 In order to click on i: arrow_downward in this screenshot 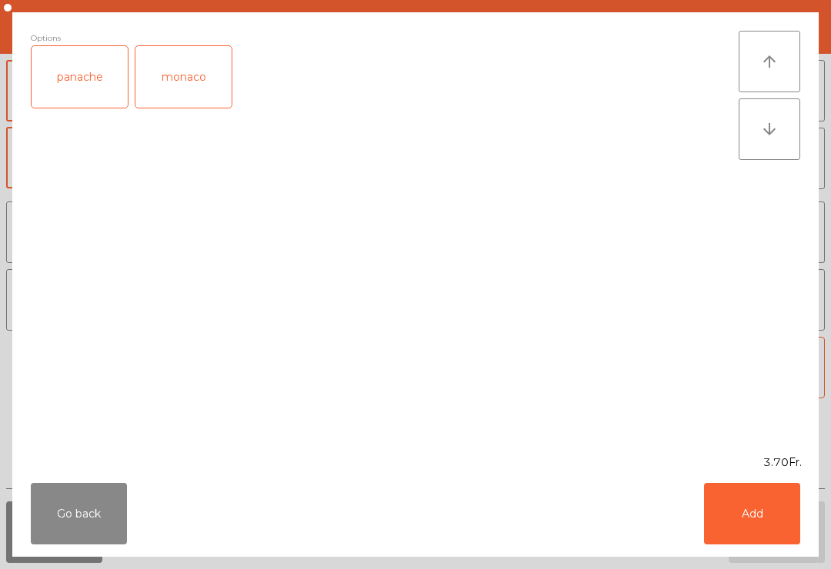, I will do `click(769, 129)`.